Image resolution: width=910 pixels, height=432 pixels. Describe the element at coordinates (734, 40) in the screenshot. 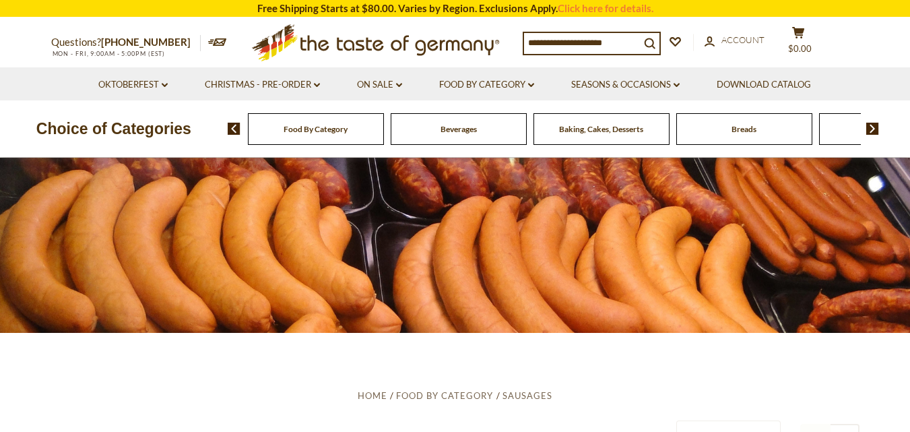

I see `a: Account` at that location.